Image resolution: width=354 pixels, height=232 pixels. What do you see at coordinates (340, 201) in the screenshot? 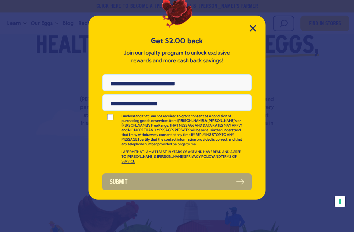
I see `button: Your consent preferences for tracking technologies` at bounding box center [340, 201].